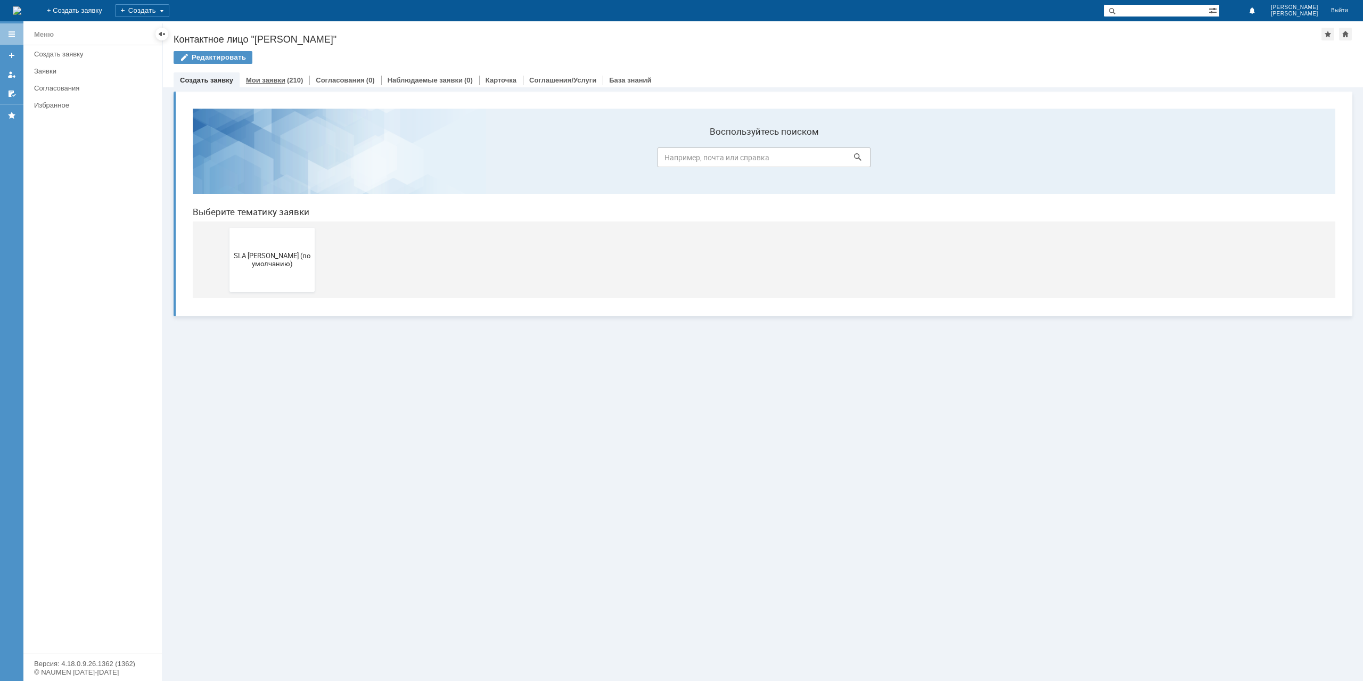 The width and height of the screenshot is (1363, 681). I want to click on div: Создать, so click(142, 11).